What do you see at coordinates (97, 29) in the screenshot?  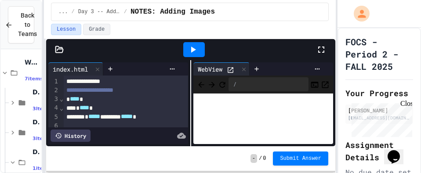 I see `button: Grade` at bounding box center [97, 29].